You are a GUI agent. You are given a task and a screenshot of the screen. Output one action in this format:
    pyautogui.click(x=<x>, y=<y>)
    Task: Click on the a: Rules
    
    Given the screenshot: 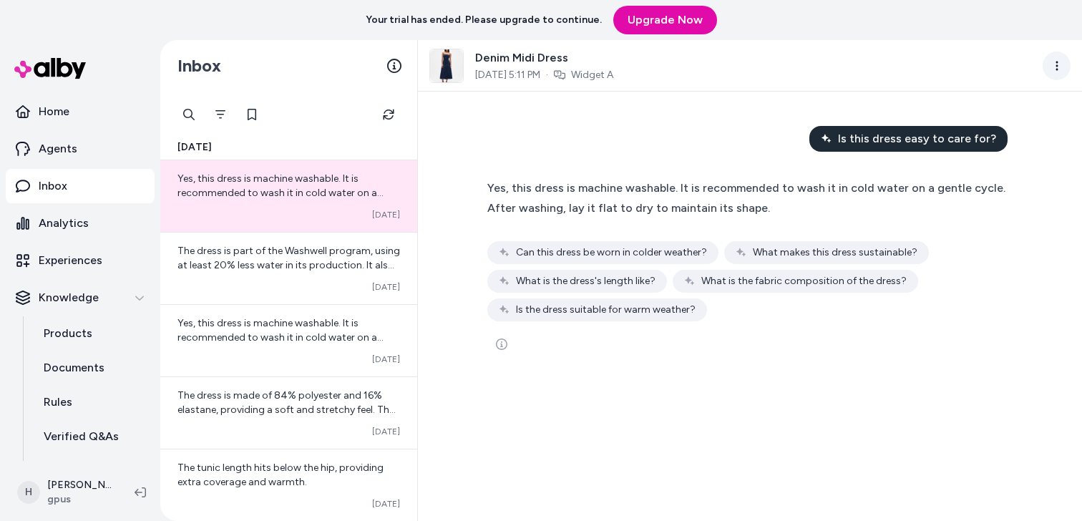 What is the action you would take?
    pyautogui.click(x=92, y=402)
    